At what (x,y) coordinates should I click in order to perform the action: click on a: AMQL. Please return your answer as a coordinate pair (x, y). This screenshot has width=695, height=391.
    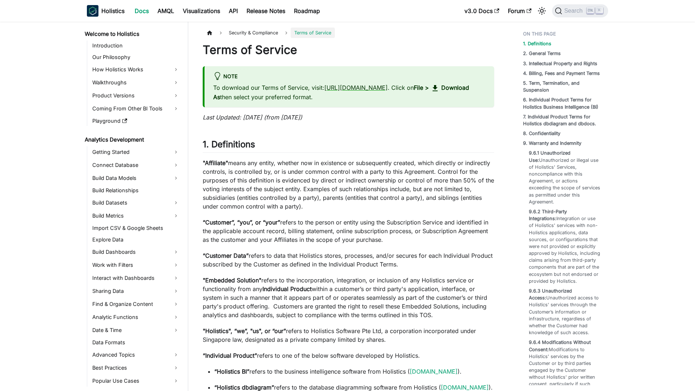
    Looking at the image, I should click on (166, 11).